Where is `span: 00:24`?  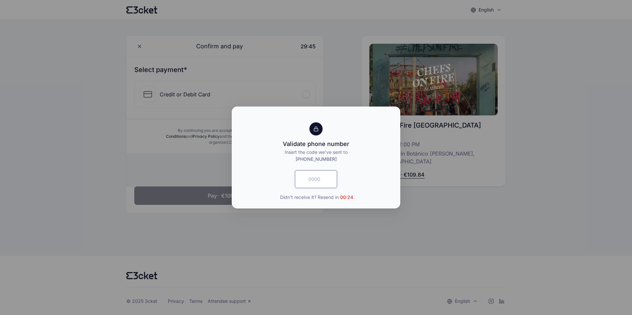
span: 00:24 is located at coordinates (347, 197).